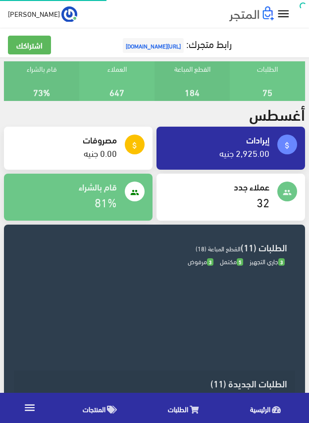 The height and width of the screenshot is (423, 309). I want to click on a: 184, so click(192, 92).